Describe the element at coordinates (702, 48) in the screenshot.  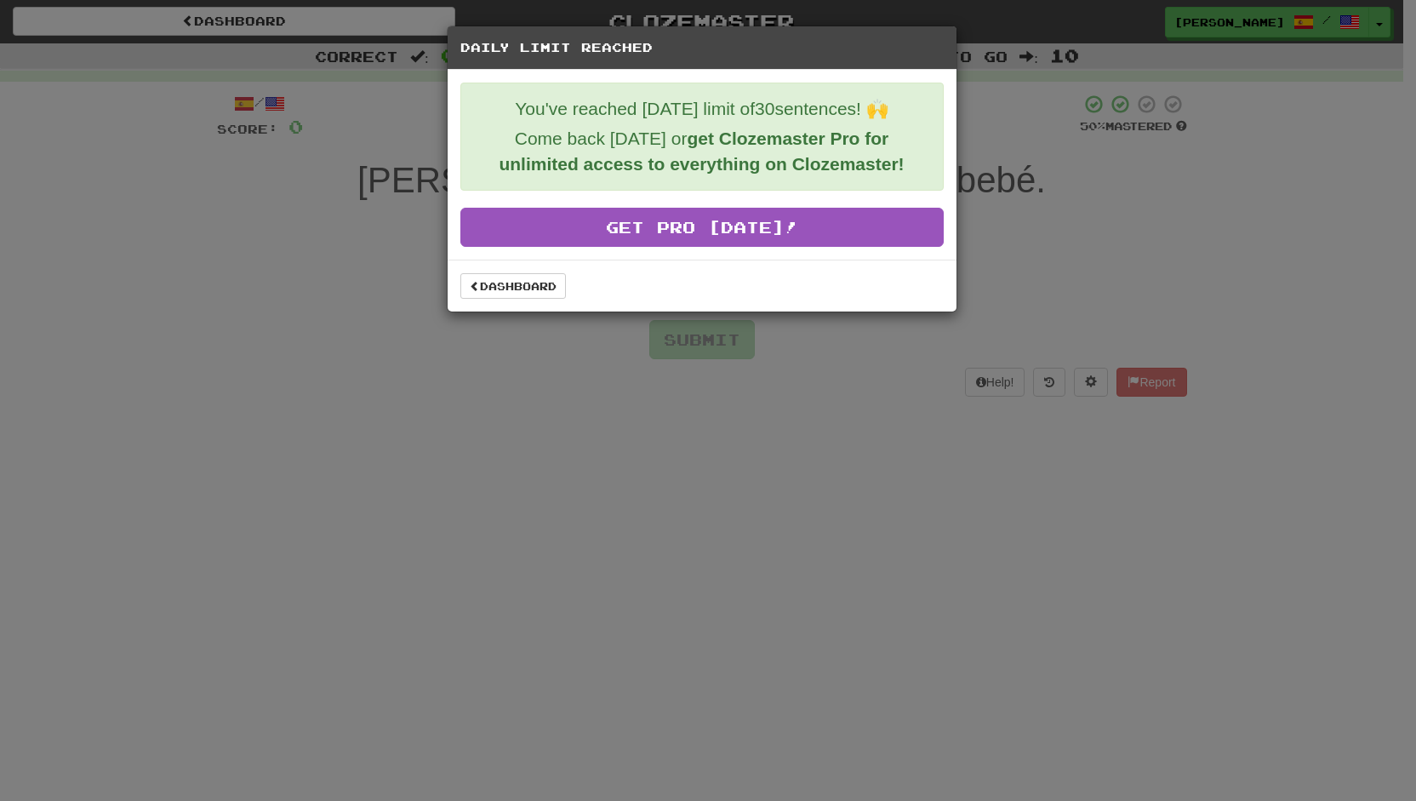
I see `h5: Daily Limit Reached` at that location.